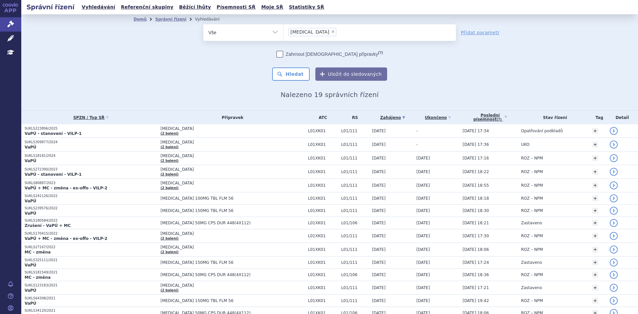 Image resolution: width=638 pixels, height=314 pixels. I want to click on th: Detail, so click(622, 117).